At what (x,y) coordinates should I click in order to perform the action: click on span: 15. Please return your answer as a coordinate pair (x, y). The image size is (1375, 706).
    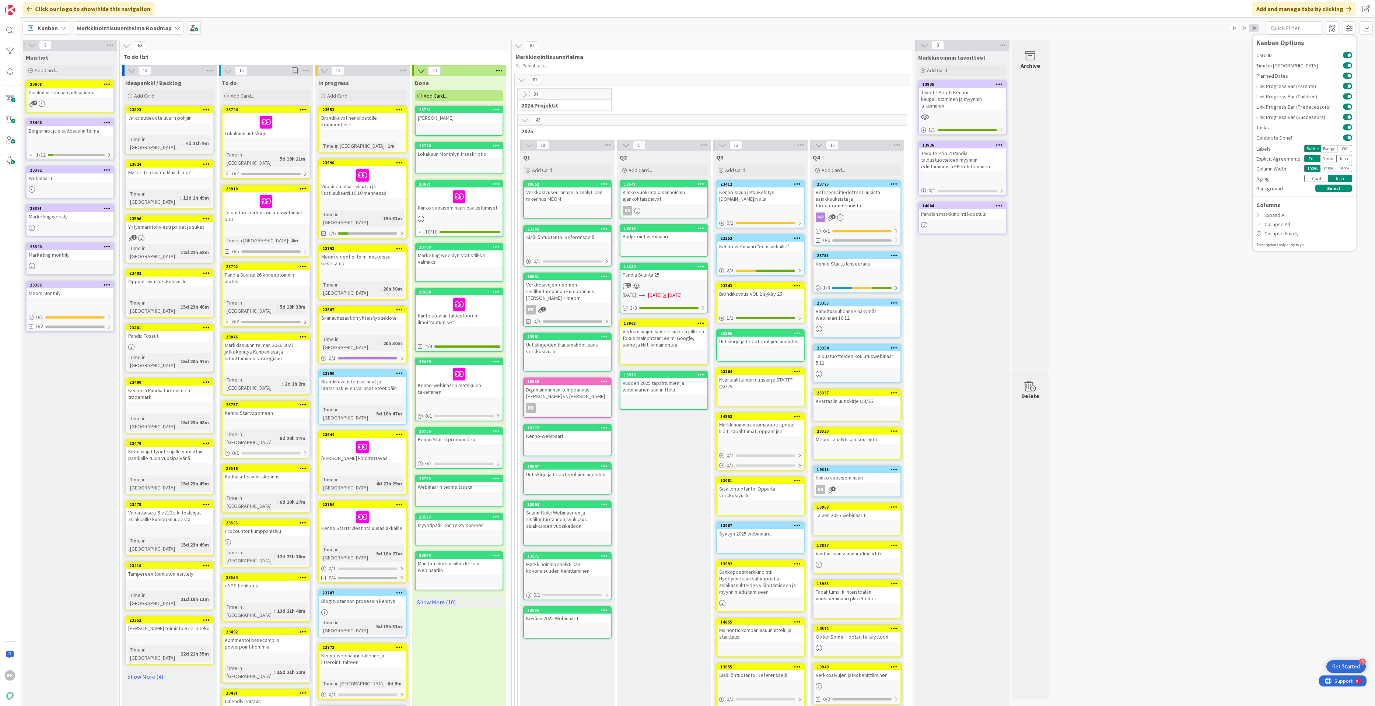
    Looking at the image, I should click on (241, 71).